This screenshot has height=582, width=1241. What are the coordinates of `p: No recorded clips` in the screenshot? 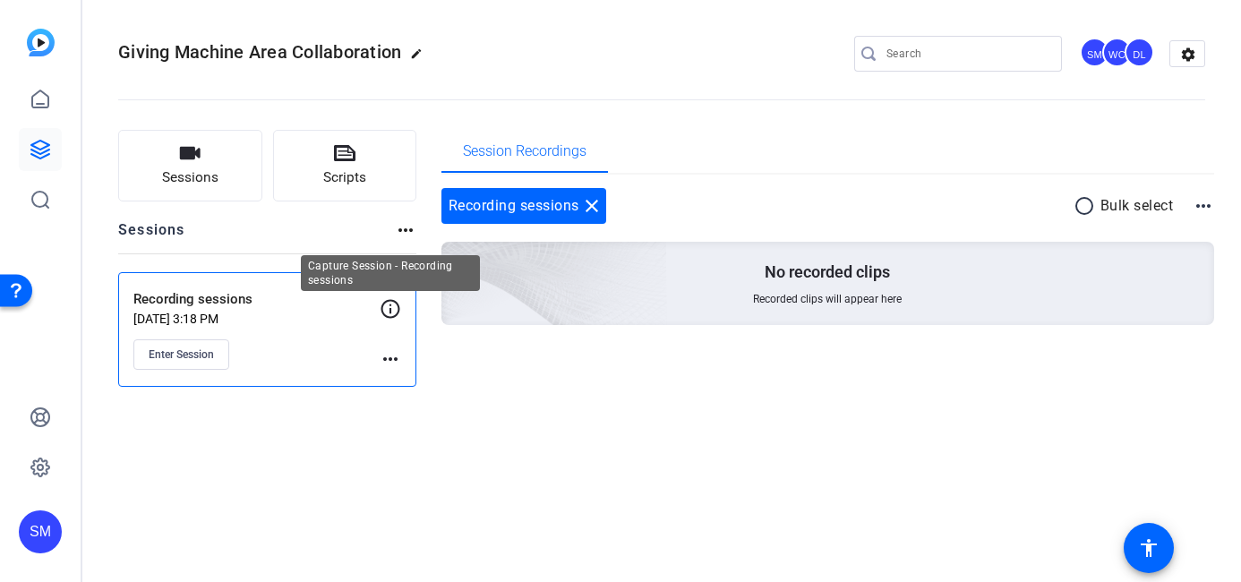 It's located at (827, 272).